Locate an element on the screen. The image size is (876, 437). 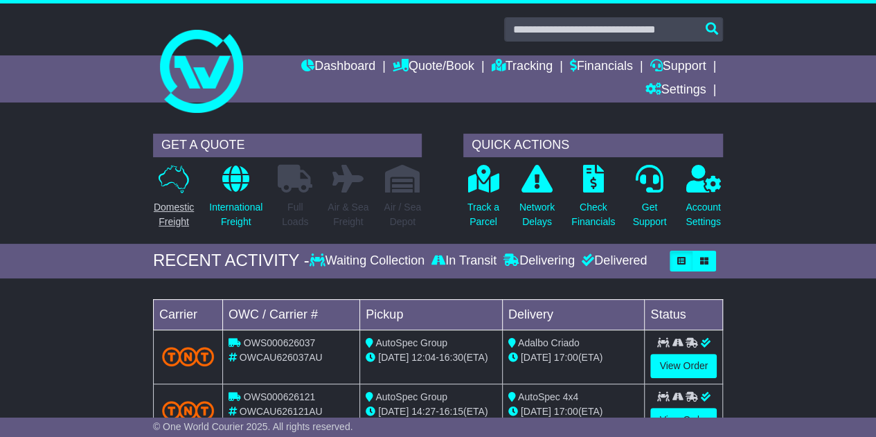
a: Quote/Book is located at coordinates (434, 67).